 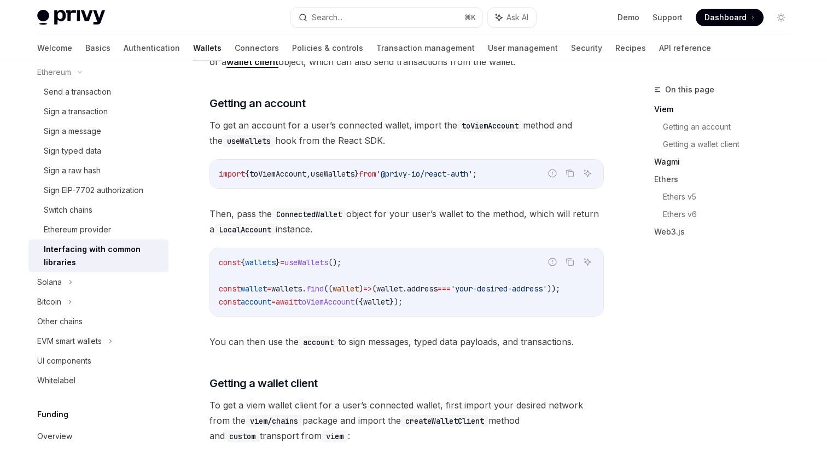 I want to click on div: Switch chains, so click(x=68, y=210).